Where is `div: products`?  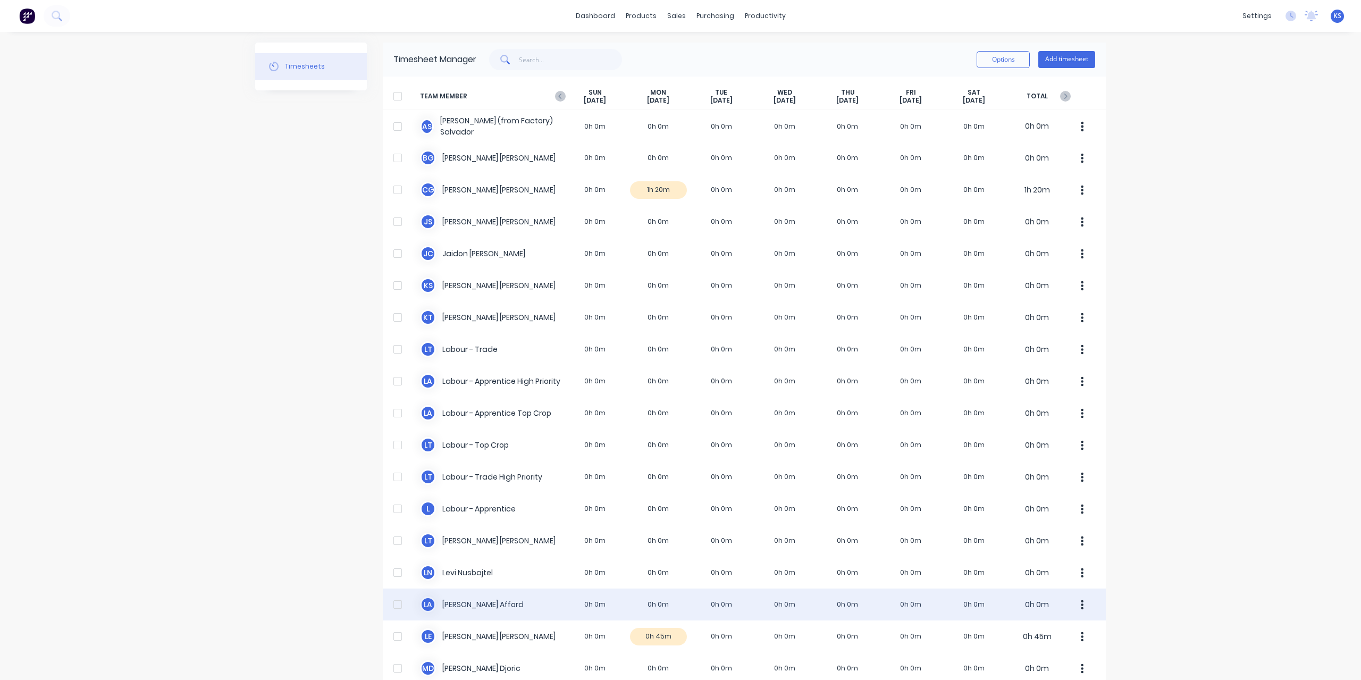 div: products is located at coordinates (641, 16).